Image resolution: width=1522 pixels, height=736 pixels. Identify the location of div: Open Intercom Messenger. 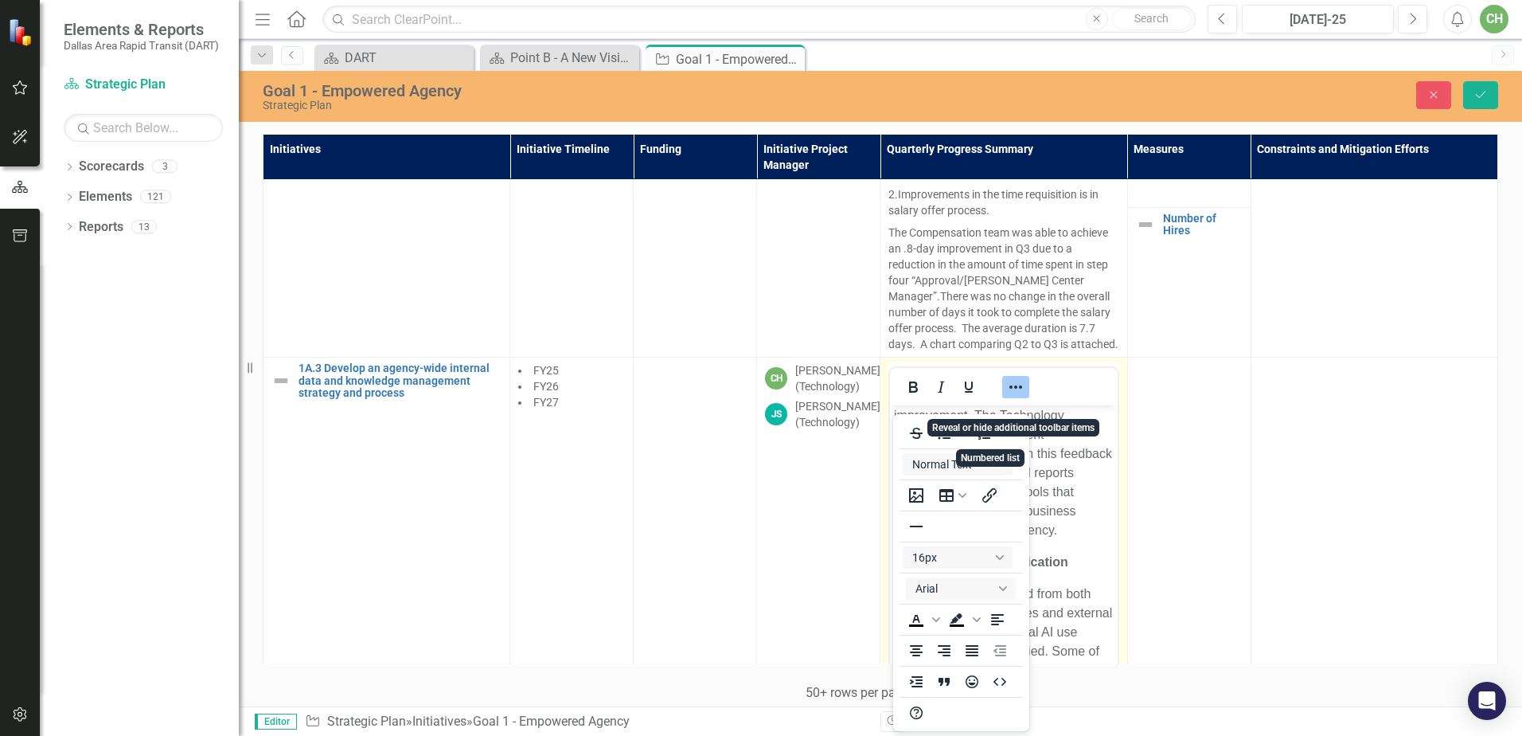
(1487, 701).